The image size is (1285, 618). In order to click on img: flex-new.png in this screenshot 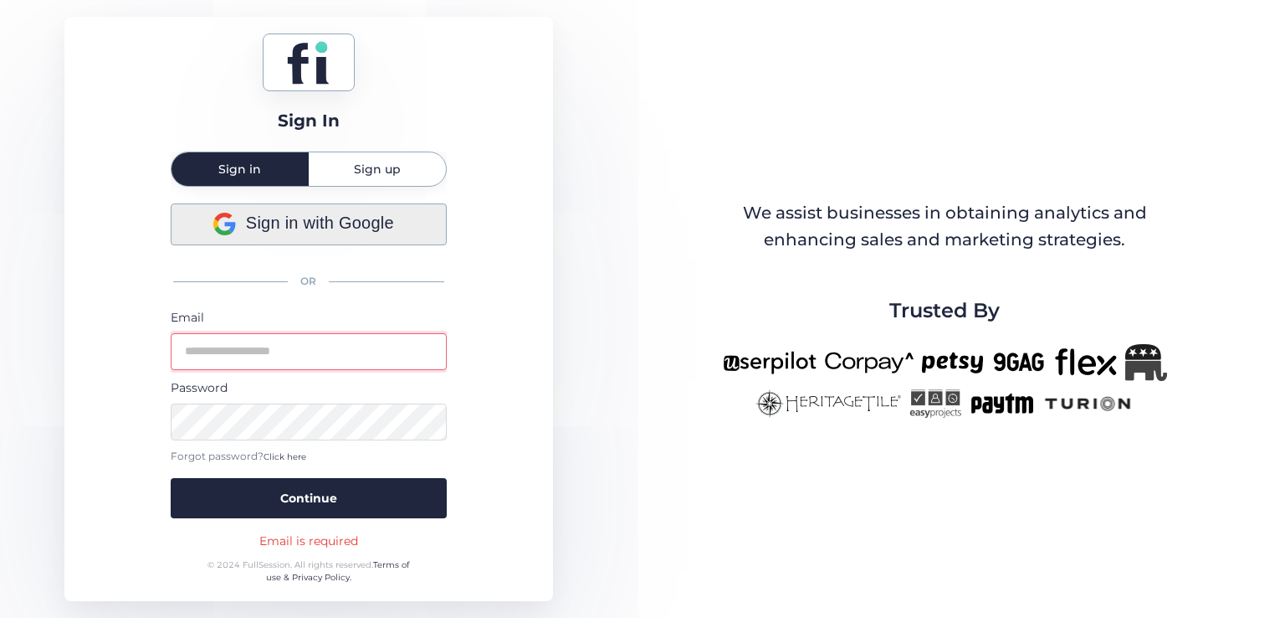, I will do `click(1086, 362)`.